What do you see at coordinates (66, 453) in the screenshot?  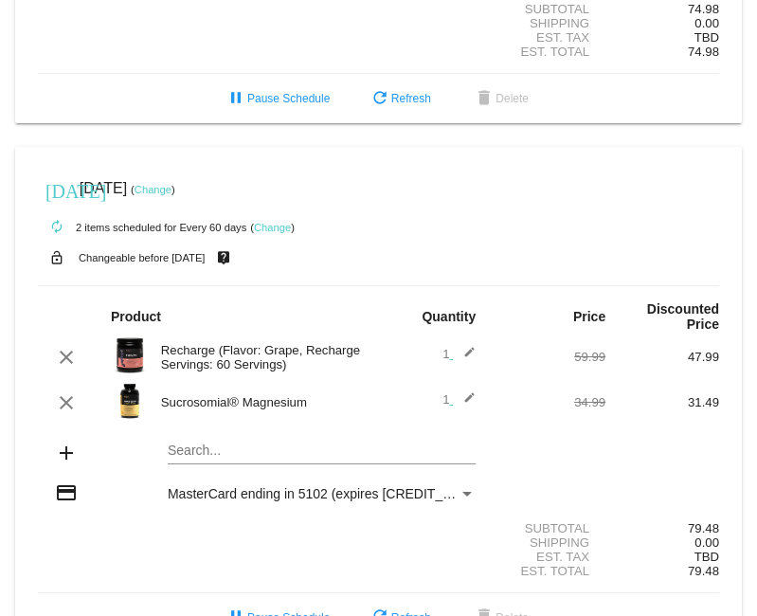 I see `mat-icon: add` at bounding box center [66, 453].